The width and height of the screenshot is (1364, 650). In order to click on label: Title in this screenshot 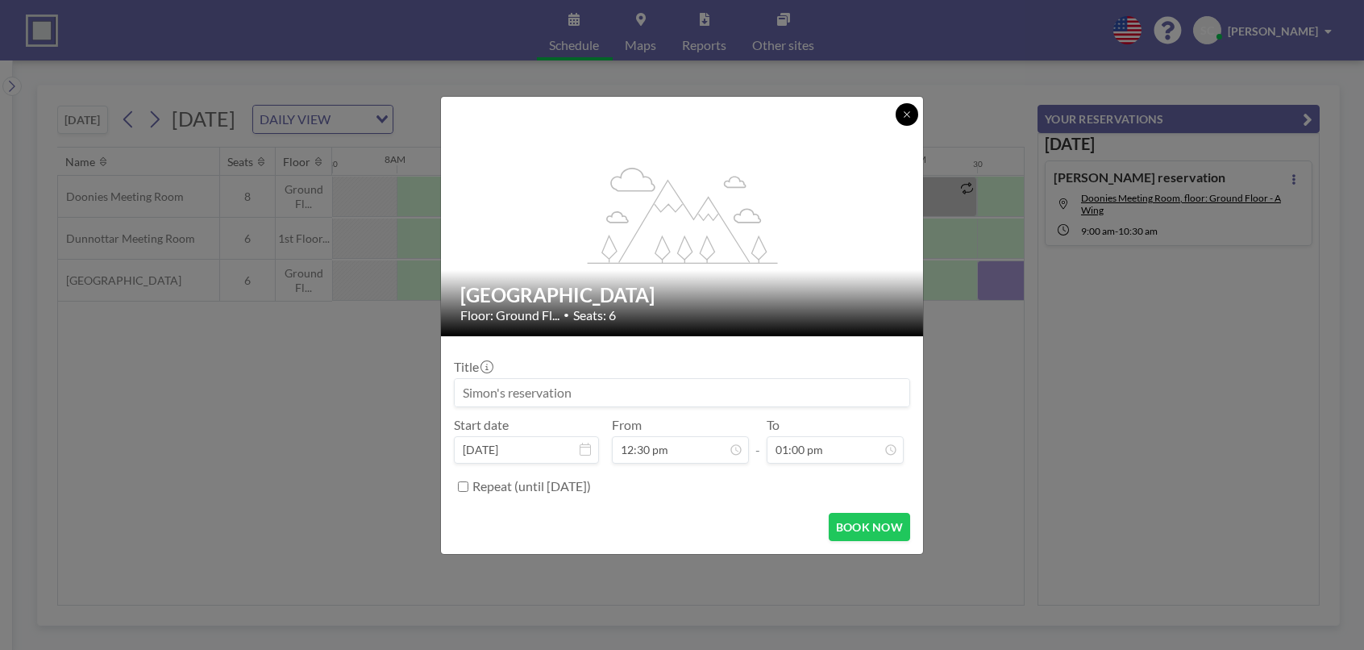, I will do `click(472, 367)`.